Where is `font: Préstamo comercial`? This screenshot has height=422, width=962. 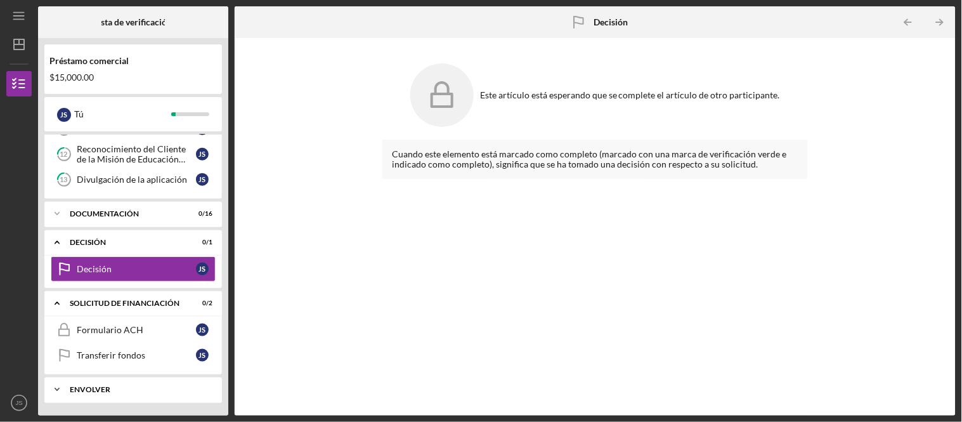 font: Préstamo comercial is located at coordinates (89, 60).